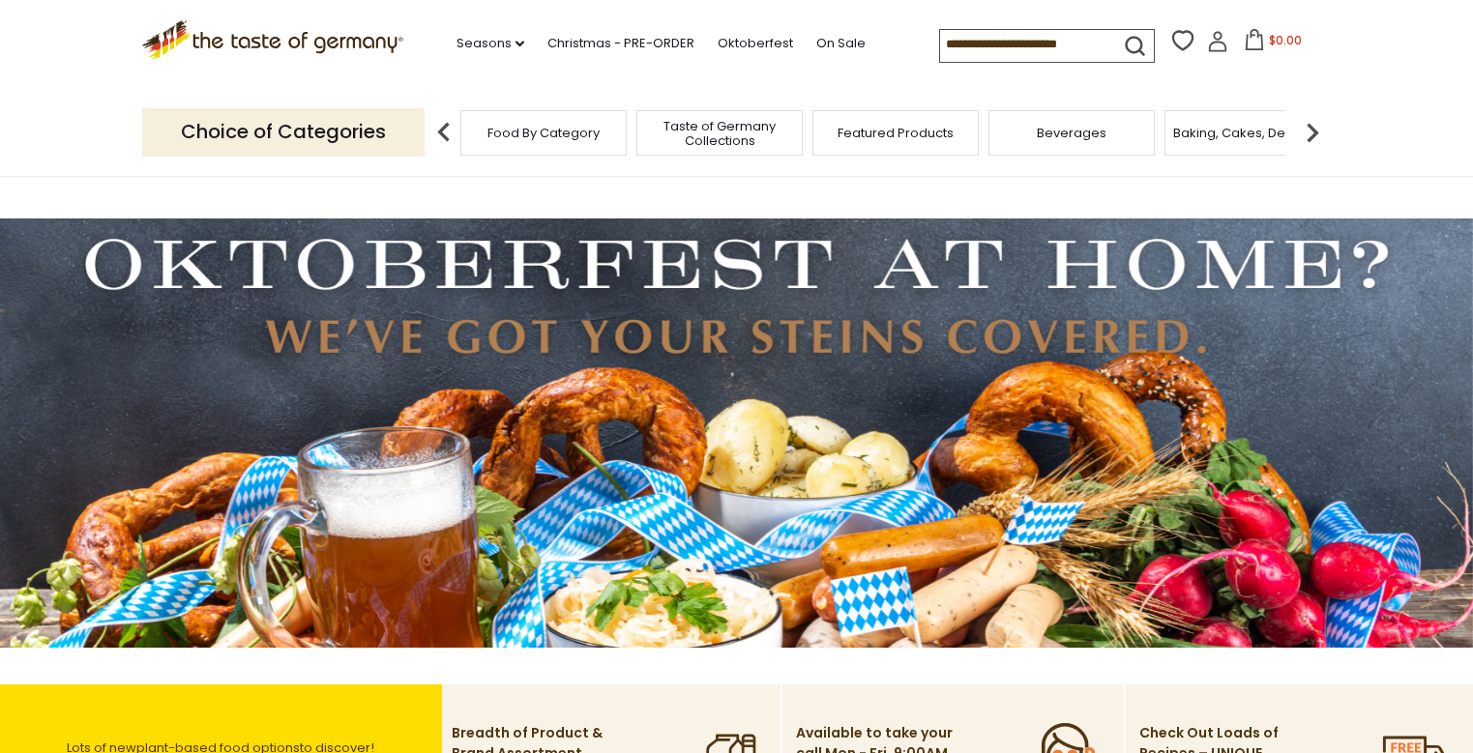 This screenshot has width=1473, height=753. Describe the element at coordinates (1273, 44) in the screenshot. I see `button: $0.00` at that location.